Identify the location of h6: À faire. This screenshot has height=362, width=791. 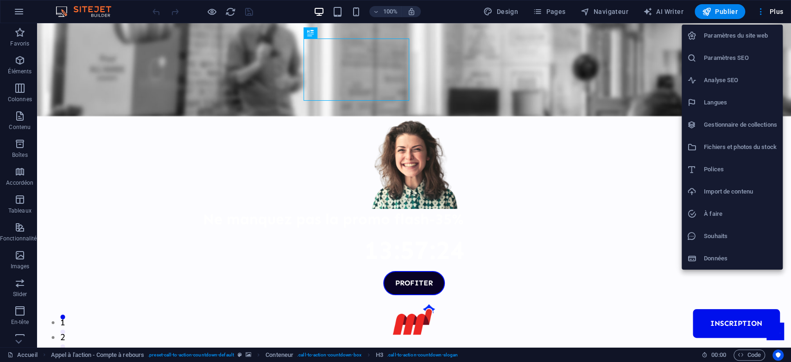
(741, 214).